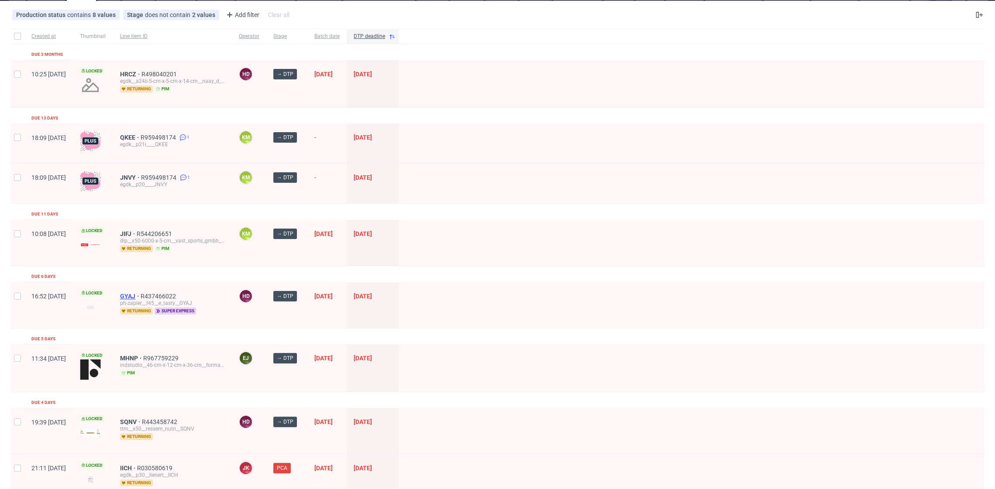  What do you see at coordinates (287, 36) in the screenshot?
I see `span: Stage` at bounding box center [287, 36].